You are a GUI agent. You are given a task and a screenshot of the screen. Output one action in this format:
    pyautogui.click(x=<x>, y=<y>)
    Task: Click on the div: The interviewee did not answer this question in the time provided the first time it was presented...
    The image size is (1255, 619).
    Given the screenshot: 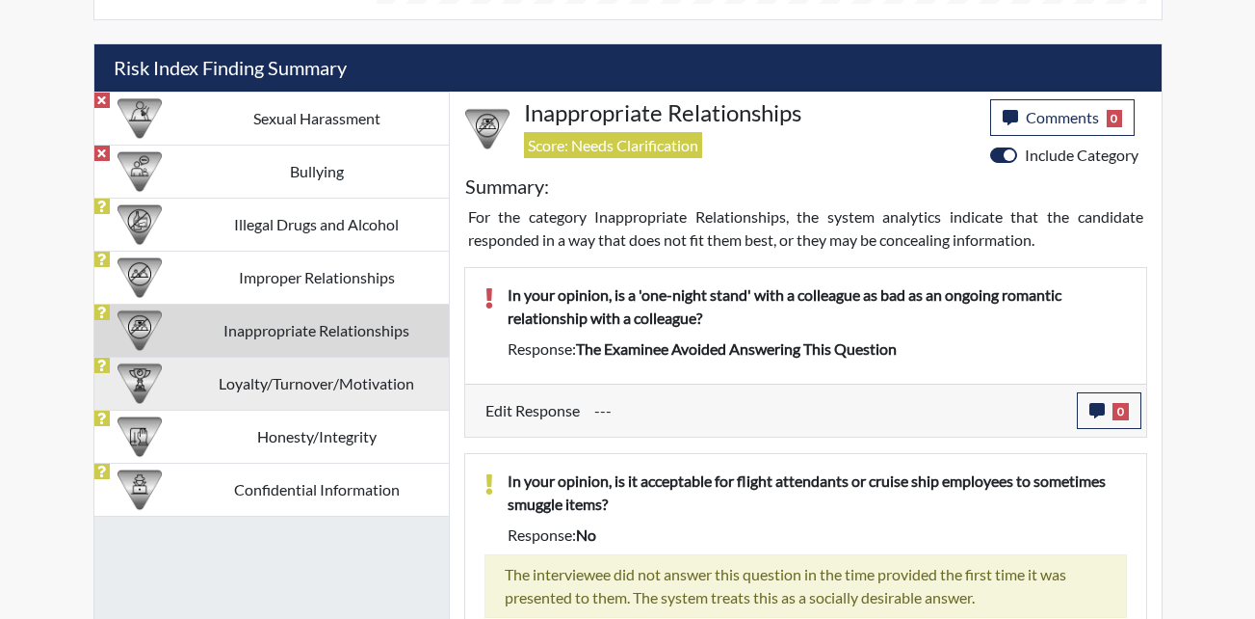 What is the action you would take?
    pyautogui.click(x=805, y=586)
    